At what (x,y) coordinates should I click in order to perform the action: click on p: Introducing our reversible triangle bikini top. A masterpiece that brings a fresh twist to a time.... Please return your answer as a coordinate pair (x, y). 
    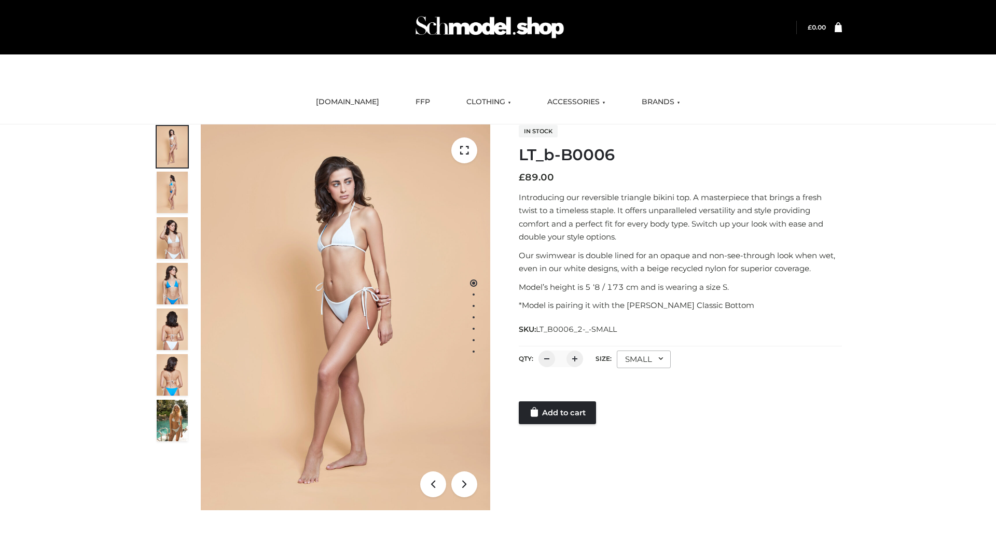
    Looking at the image, I should click on (680, 217).